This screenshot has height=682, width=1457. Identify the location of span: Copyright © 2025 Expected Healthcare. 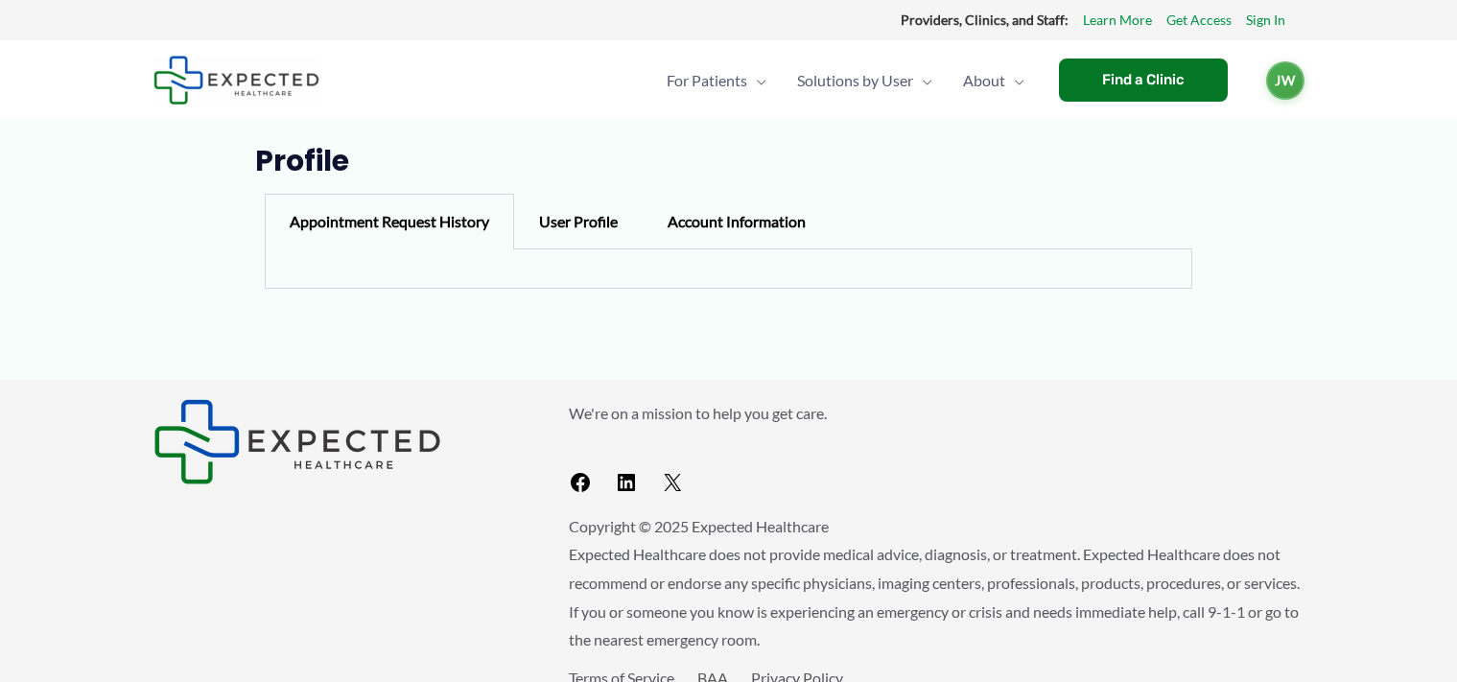
(698, 525).